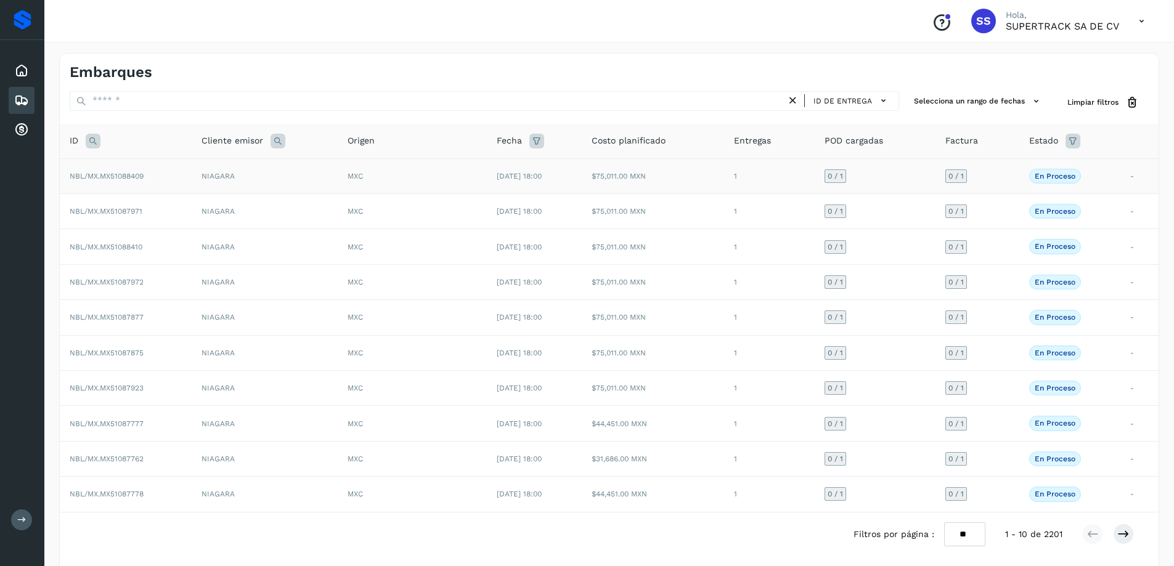  Describe the element at coordinates (106, 211) in the screenshot. I see `span: NBL/MX.MX51087971` at that location.